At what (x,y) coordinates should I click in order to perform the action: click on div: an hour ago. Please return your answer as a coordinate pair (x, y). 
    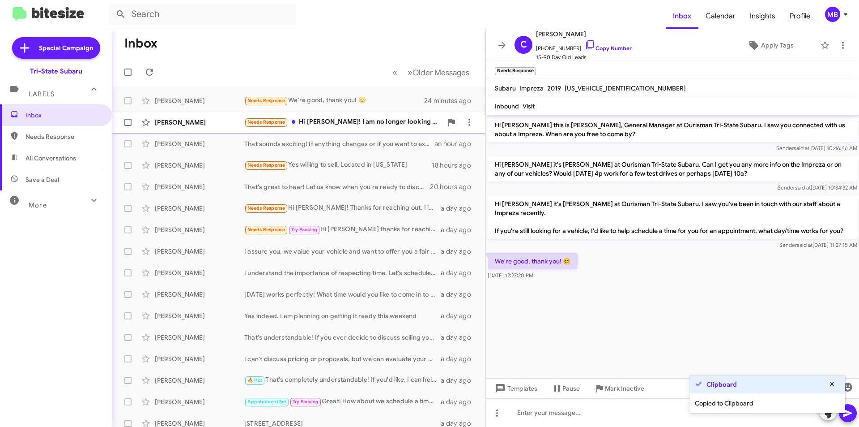
    Looking at the image, I should click on (457, 144).